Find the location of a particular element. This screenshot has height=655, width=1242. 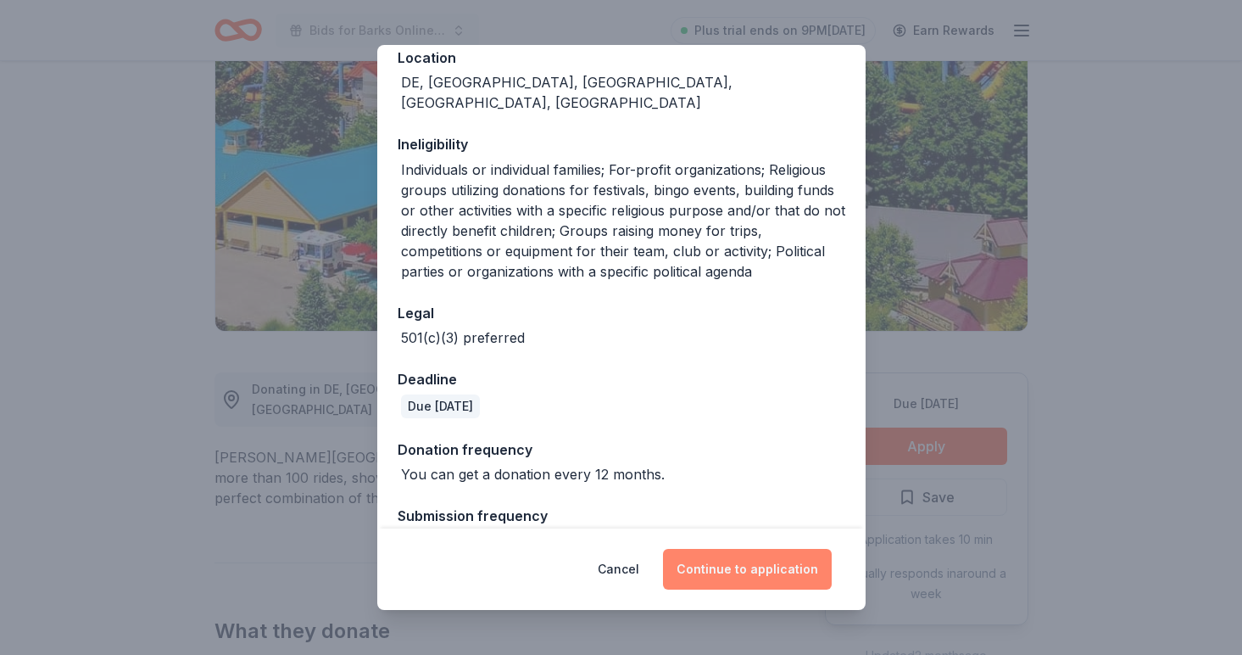

div: Ineligibility is located at coordinates (622, 144).